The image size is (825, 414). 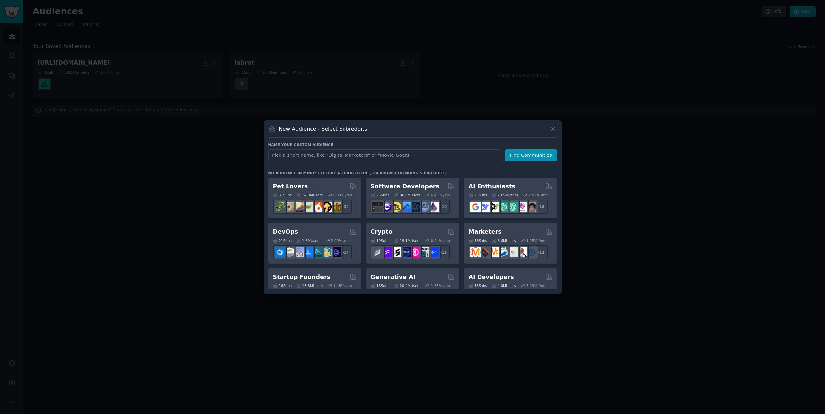 I want to click on h2: Marketers, so click(x=485, y=232).